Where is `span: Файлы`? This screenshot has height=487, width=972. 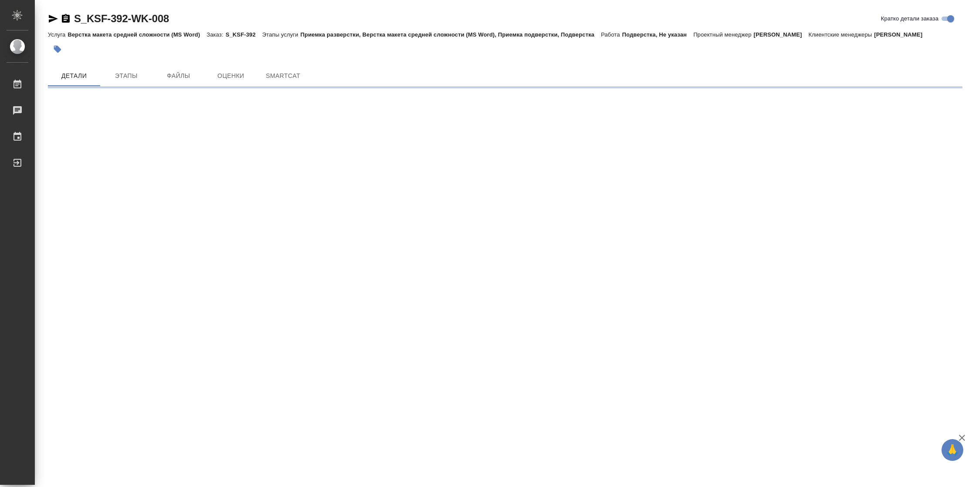 span: Файлы is located at coordinates (179, 76).